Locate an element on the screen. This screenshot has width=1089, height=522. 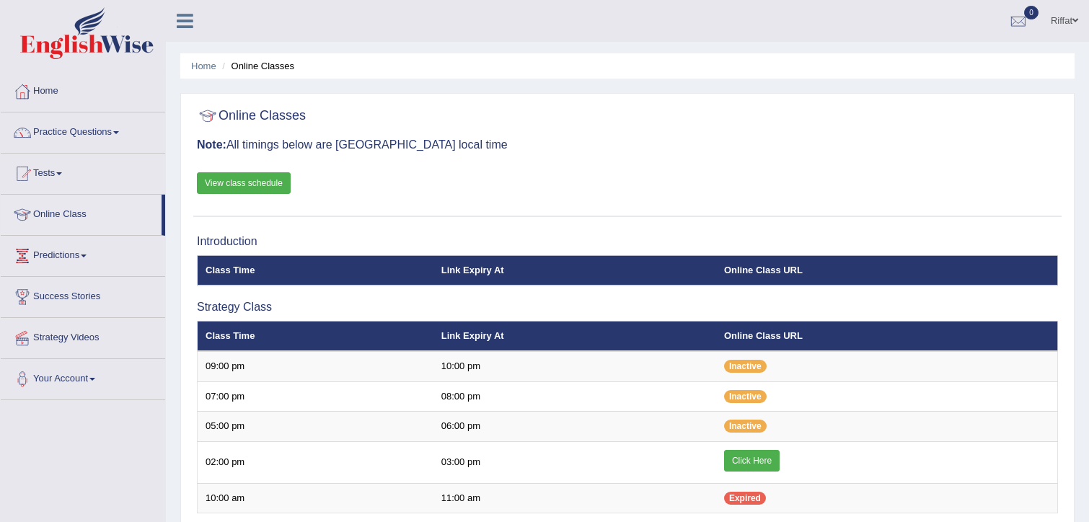
a: Click Here is located at coordinates (752, 461).